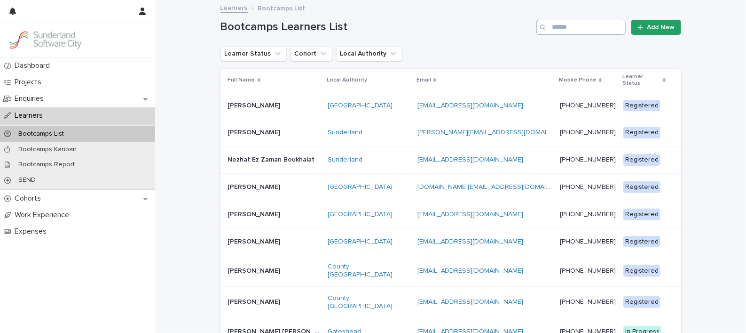 This screenshot has height=333, width=746. What do you see at coordinates (642, 80) in the screenshot?
I see `p: Learner Status` at bounding box center [642, 80].